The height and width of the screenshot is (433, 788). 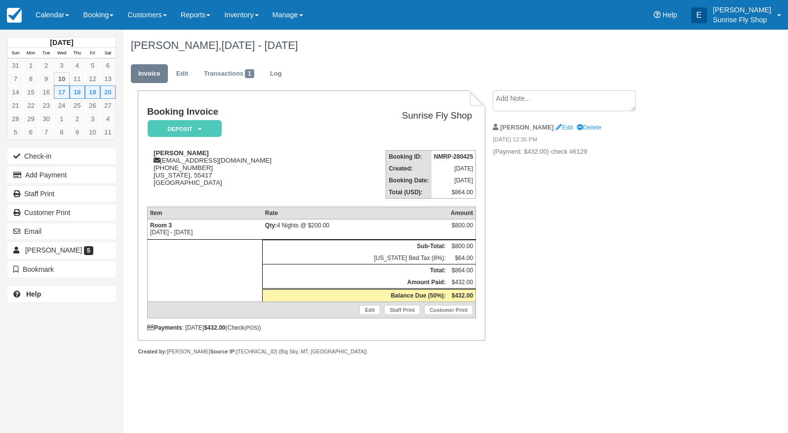 What do you see at coordinates (61, 92) in the screenshot?
I see `a: 17` at bounding box center [61, 92].